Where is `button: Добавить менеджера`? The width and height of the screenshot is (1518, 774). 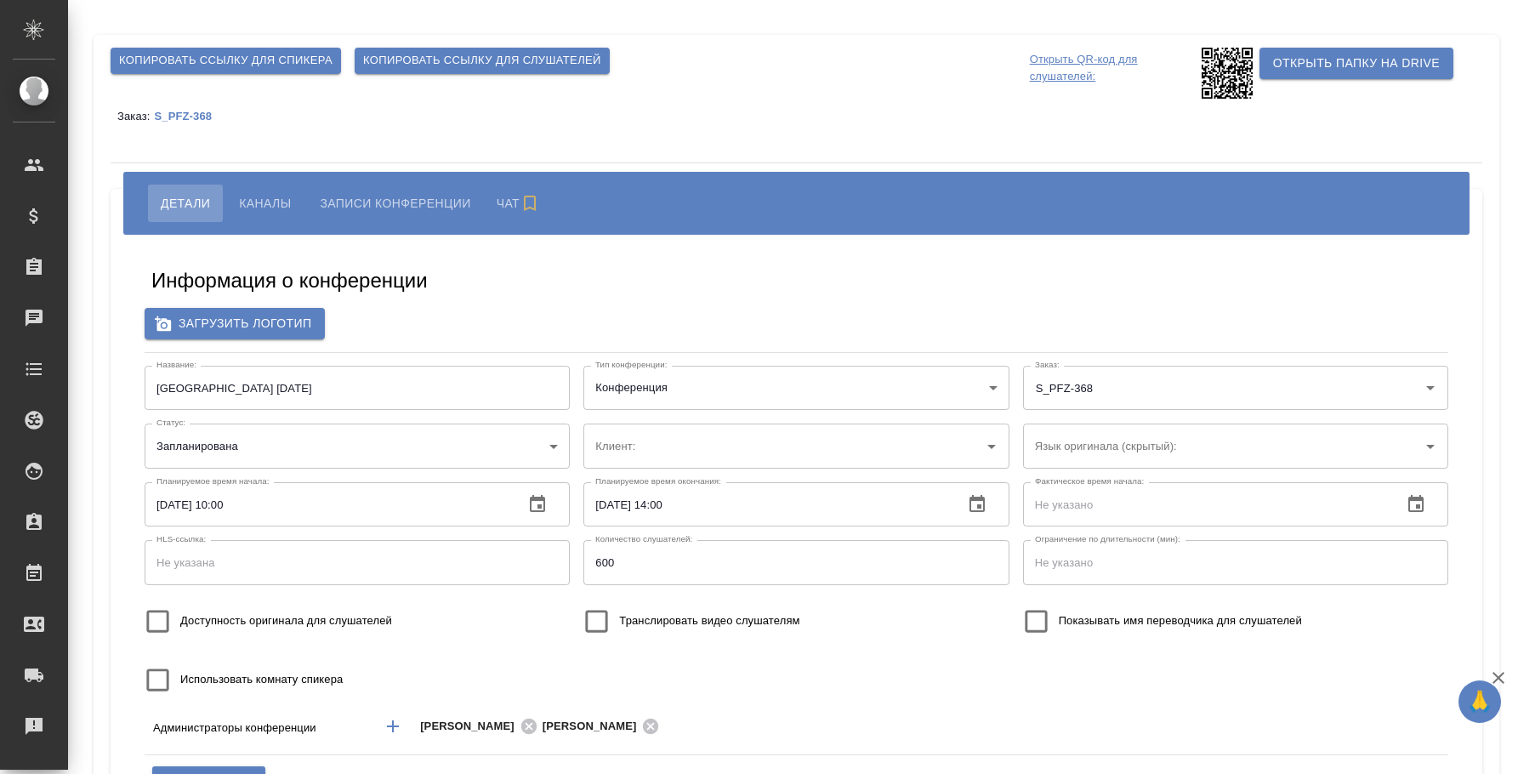 button: Добавить менеджера is located at coordinates (393, 726).